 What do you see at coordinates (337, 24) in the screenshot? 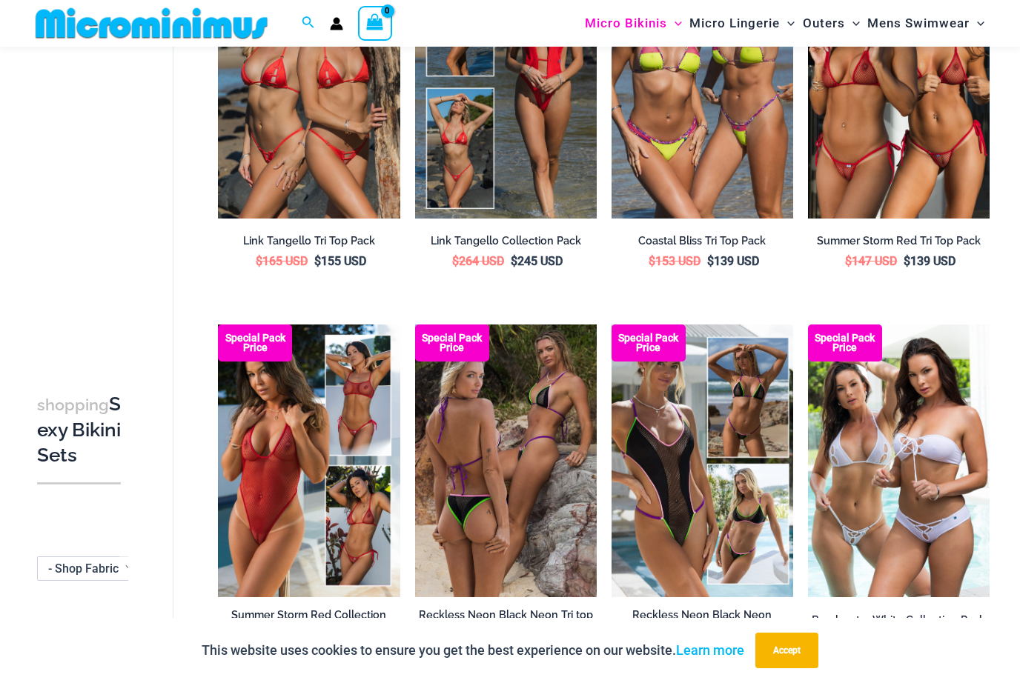
I see `a: Account icon link` at bounding box center [337, 24].